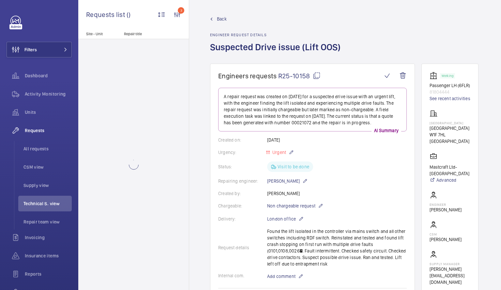  I want to click on span: R25-10158, so click(300, 76).